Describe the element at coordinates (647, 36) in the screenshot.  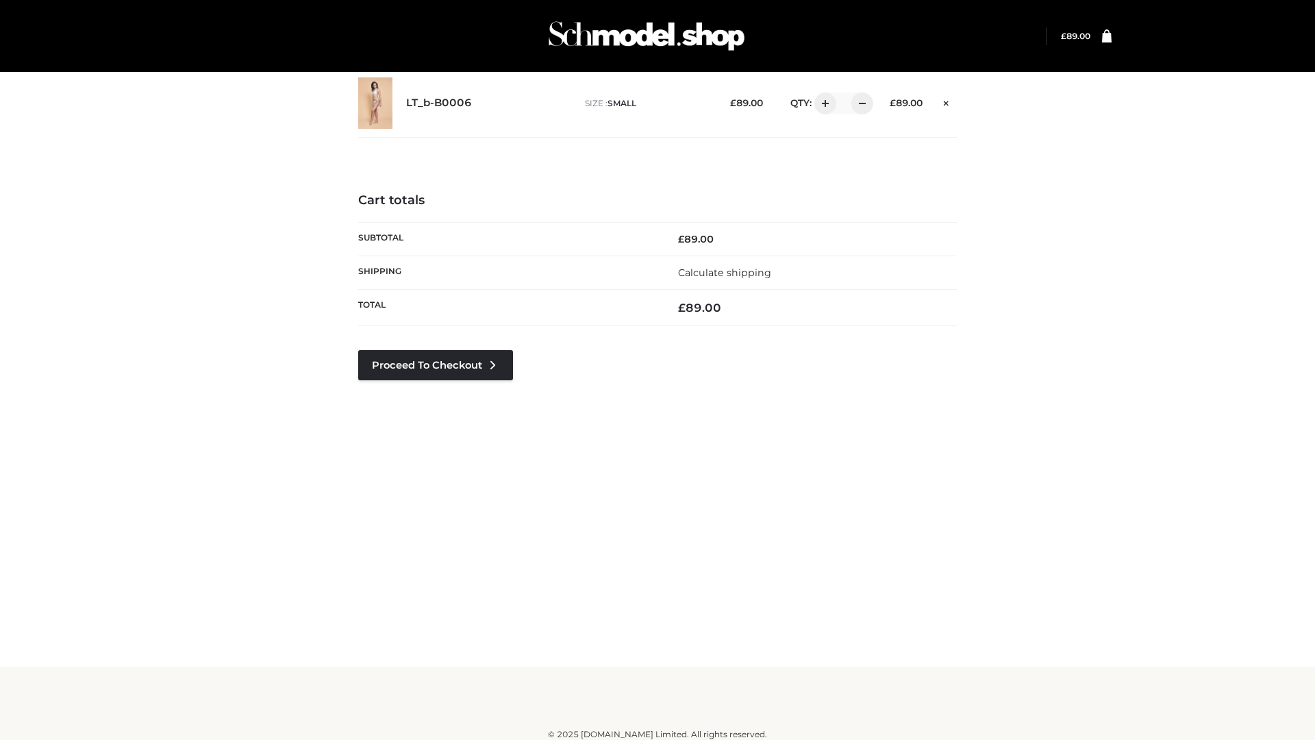
I see `a: Schmodel Admin 964` at that location.